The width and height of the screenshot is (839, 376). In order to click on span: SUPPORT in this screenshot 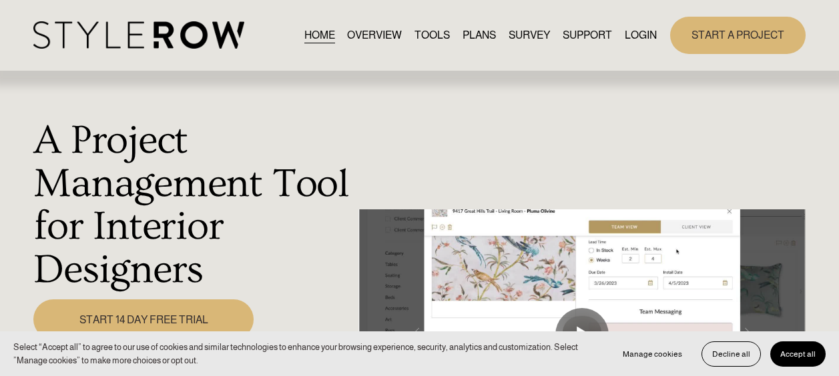, I will do `click(587, 35)`.